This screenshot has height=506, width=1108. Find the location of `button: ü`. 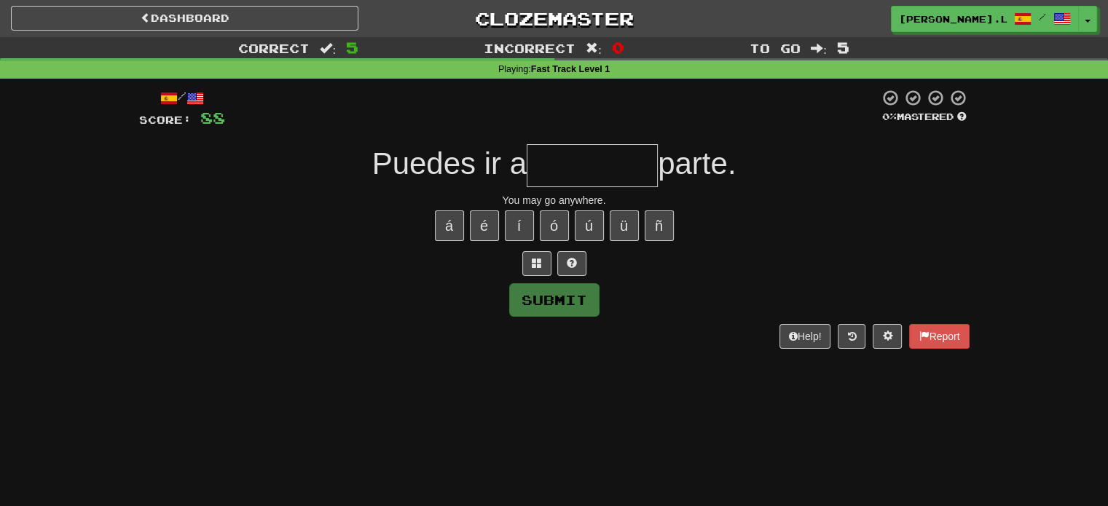

button: ü is located at coordinates (625, 226).